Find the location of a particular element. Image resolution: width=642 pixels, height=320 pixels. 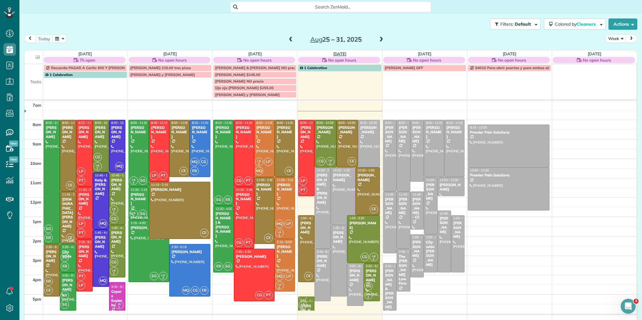

span: 10am is located at coordinates (36, 164).